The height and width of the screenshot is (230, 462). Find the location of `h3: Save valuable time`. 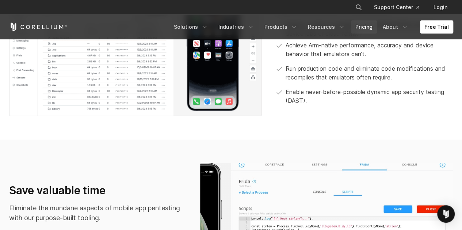

h3: Save valuable time is located at coordinates (97, 191).